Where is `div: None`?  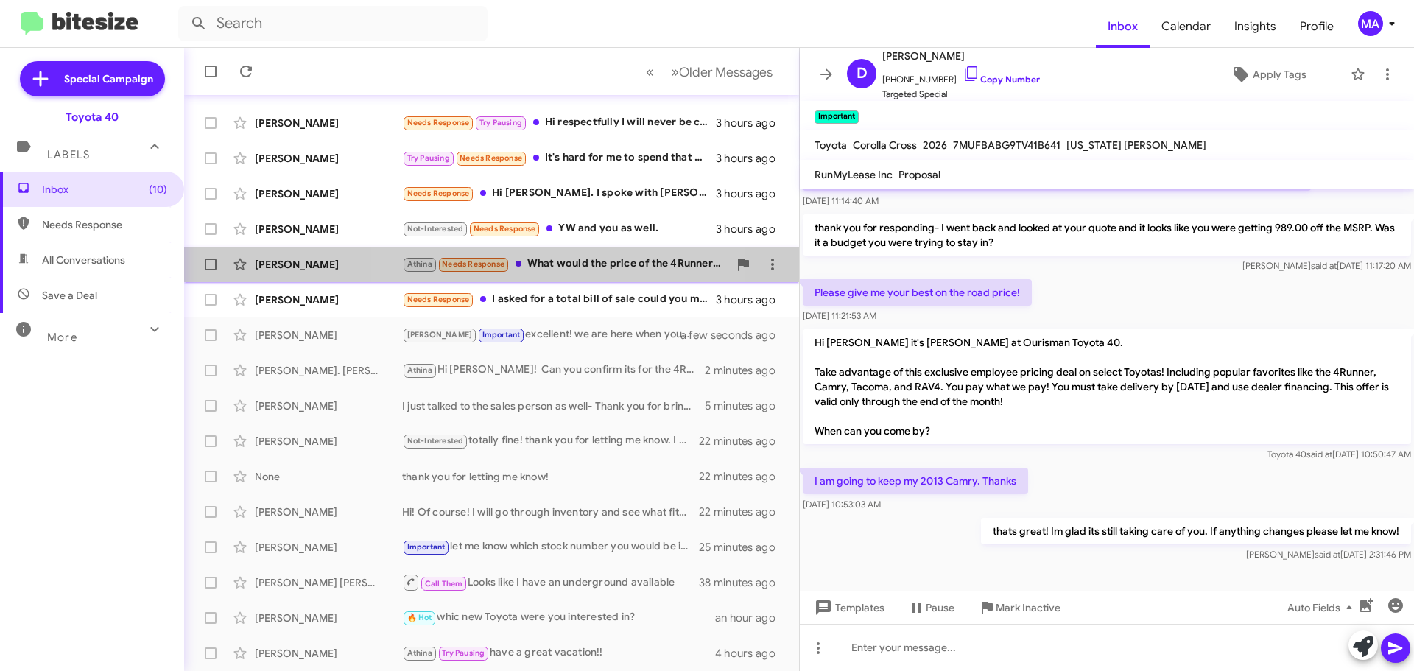 div: None is located at coordinates (328, 477).